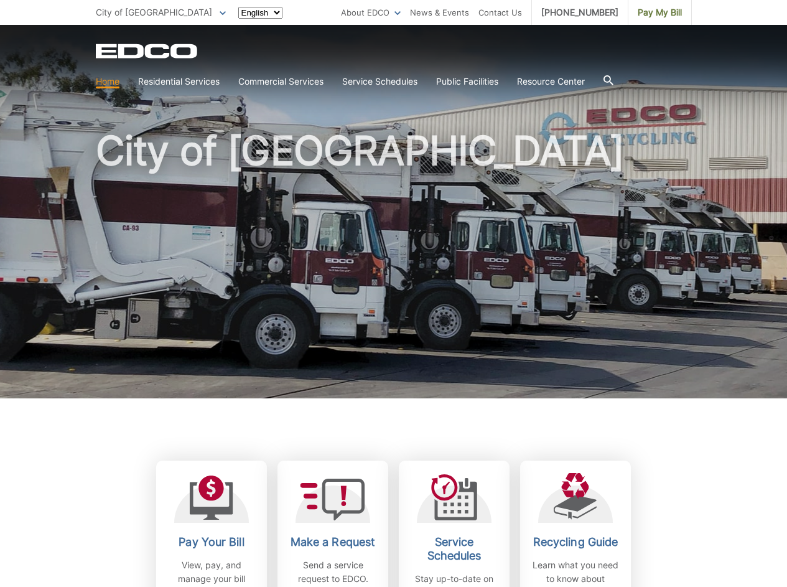  Describe the element at coordinates (108, 81) in the screenshot. I see `a: Home` at that location.